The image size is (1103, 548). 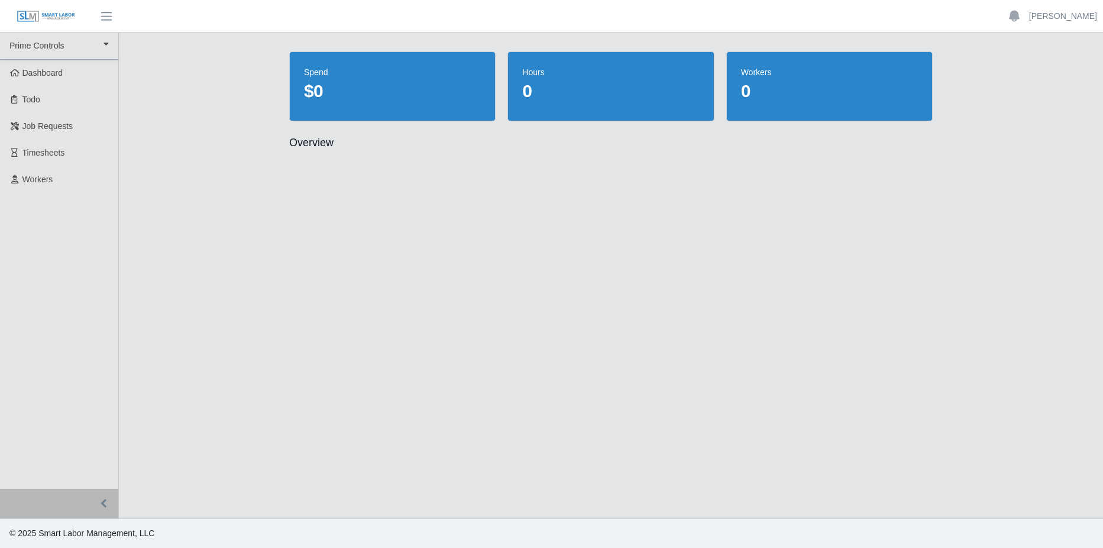 What do you see at coordinates (392, 72) in the screenshot?
I see `dt: spend` at bounding box center [392, 72].